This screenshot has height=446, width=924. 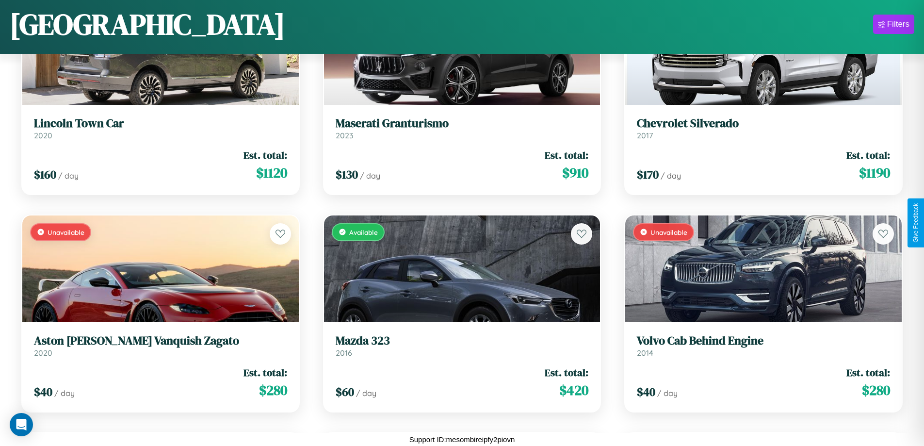 What do you see at coordinates (645, 352) in the screenshot?
I see `span: 2014` at bounding box center [645, 352].